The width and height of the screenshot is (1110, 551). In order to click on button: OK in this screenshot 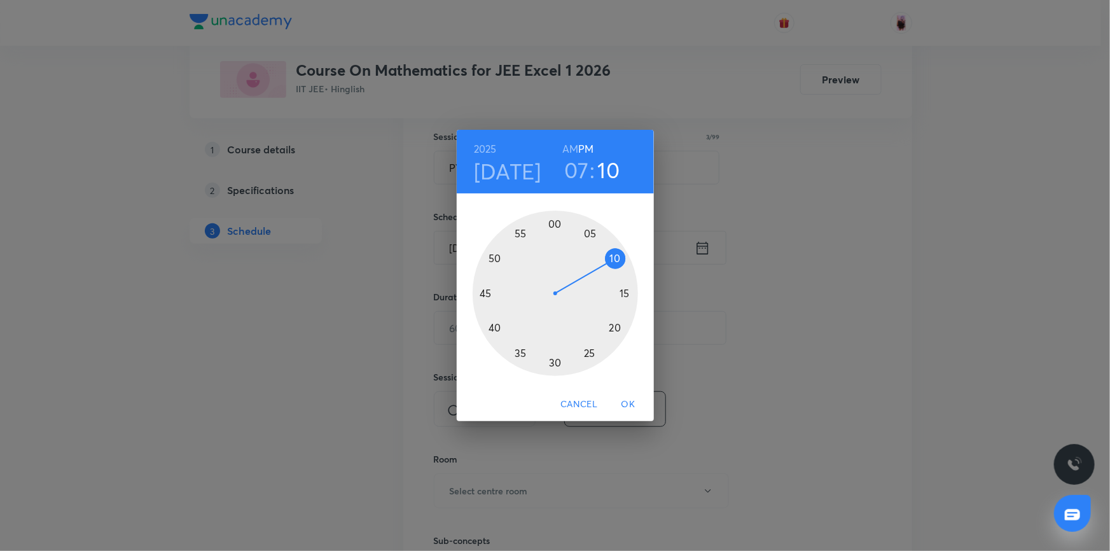, I will do `click(628, 404)`.